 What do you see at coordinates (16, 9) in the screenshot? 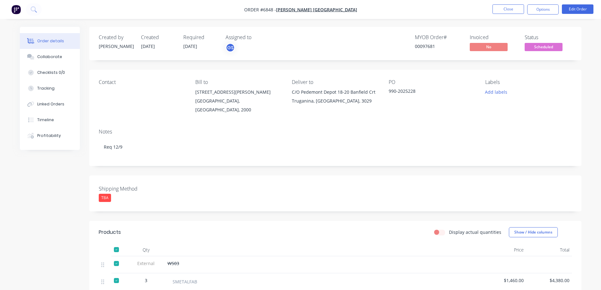
I see `img: Factory` at bounding box center [16, 9].